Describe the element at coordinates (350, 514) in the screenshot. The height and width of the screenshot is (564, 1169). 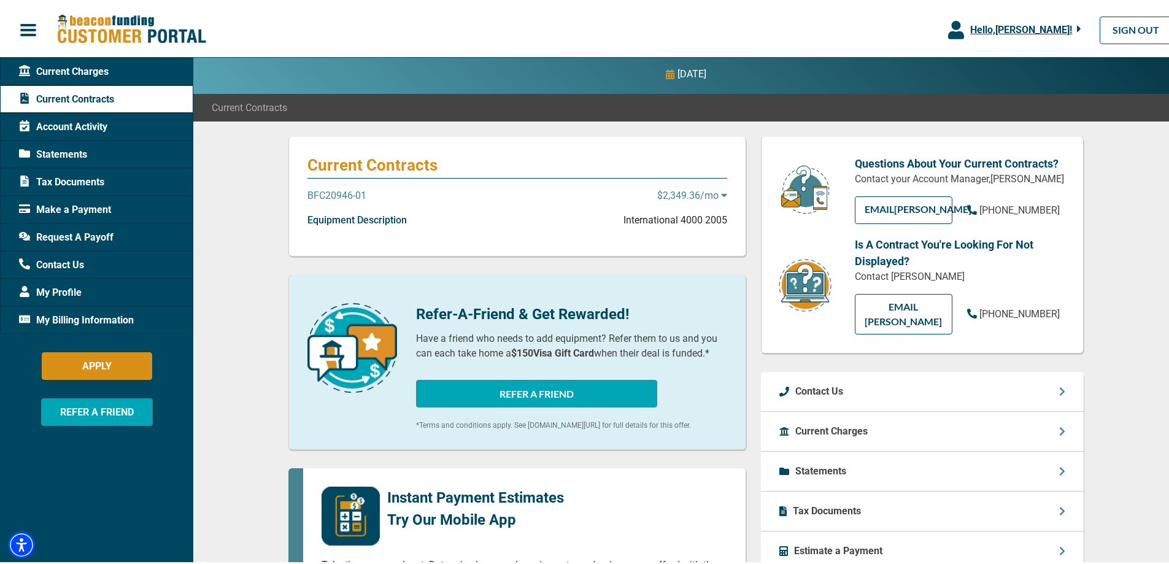
I see `img: mobile-app-logo.png` at that location.